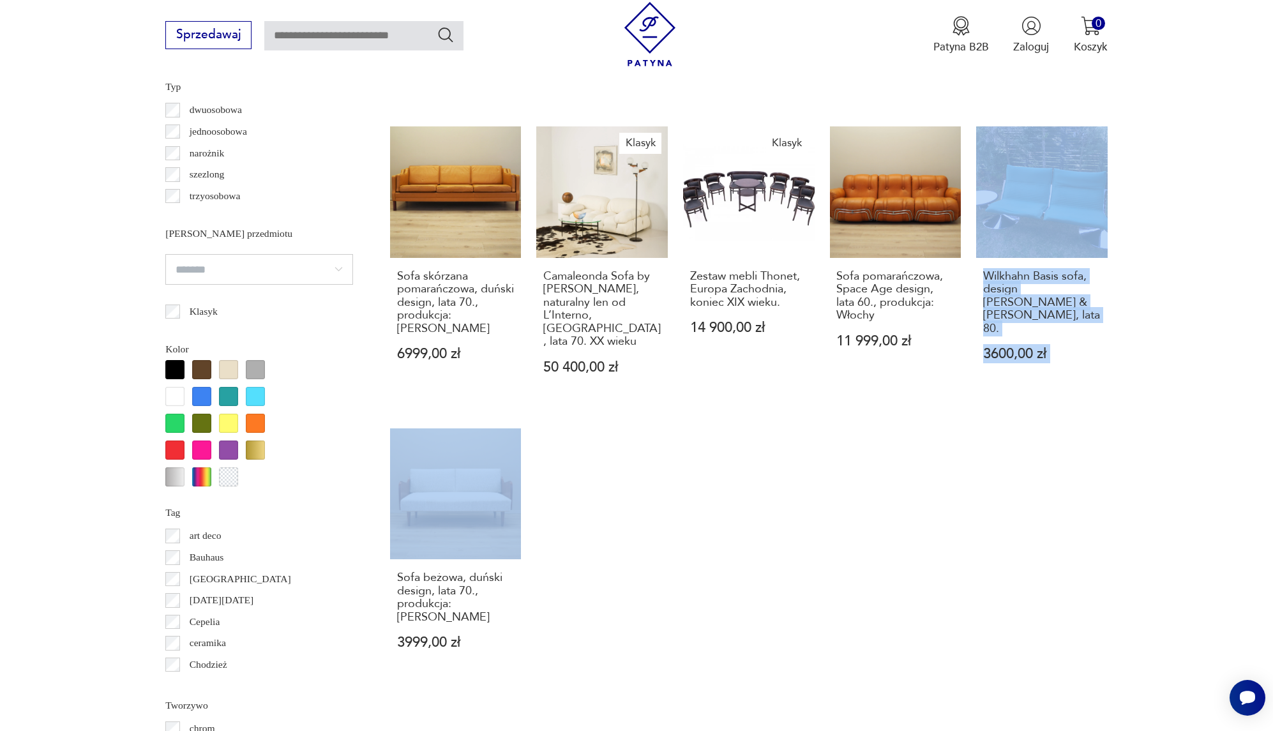 The width and height of the screenshot is (1273, 731). What do you see at coordinates (259, 87) in the screenshot?
I see `p: Typ` at bounding box center [259, 87].